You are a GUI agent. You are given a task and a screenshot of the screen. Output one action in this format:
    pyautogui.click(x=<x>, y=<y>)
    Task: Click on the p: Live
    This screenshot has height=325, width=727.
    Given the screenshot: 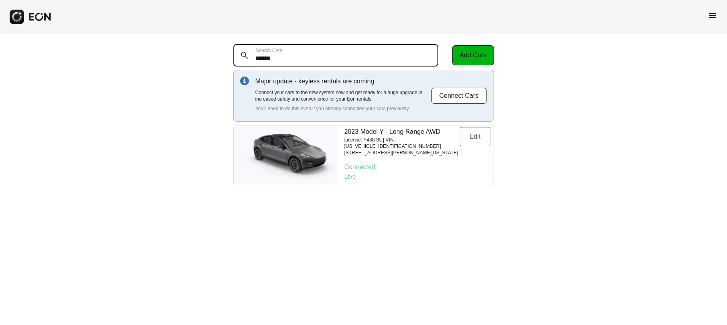 What is the action you would take?
    pyautogui.click(x=417, y=177)
    